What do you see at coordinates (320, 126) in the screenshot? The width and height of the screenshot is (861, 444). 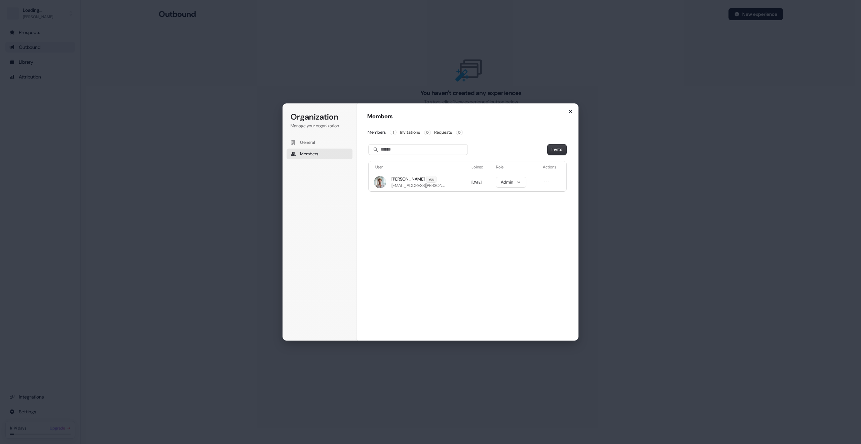 I see `p: Manage your organization.` at bounding box center [320, 126].